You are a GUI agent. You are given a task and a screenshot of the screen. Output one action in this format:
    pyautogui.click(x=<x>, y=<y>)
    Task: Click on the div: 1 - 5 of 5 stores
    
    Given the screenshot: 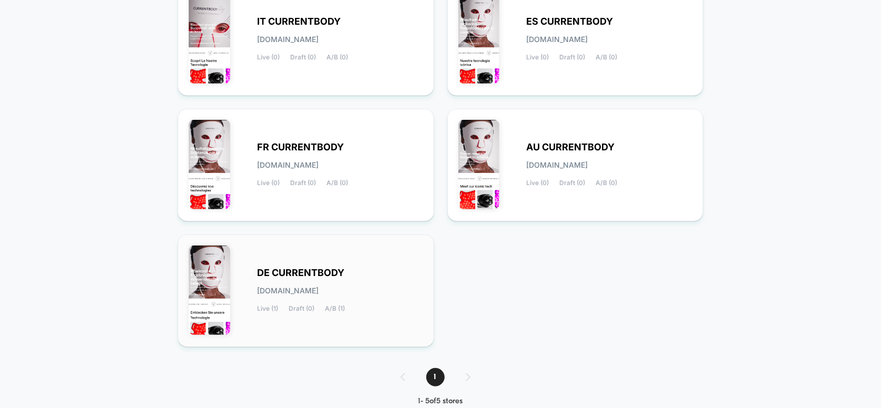 What is the action you would take?
    pyautogui.click(x=440, y=401)
    